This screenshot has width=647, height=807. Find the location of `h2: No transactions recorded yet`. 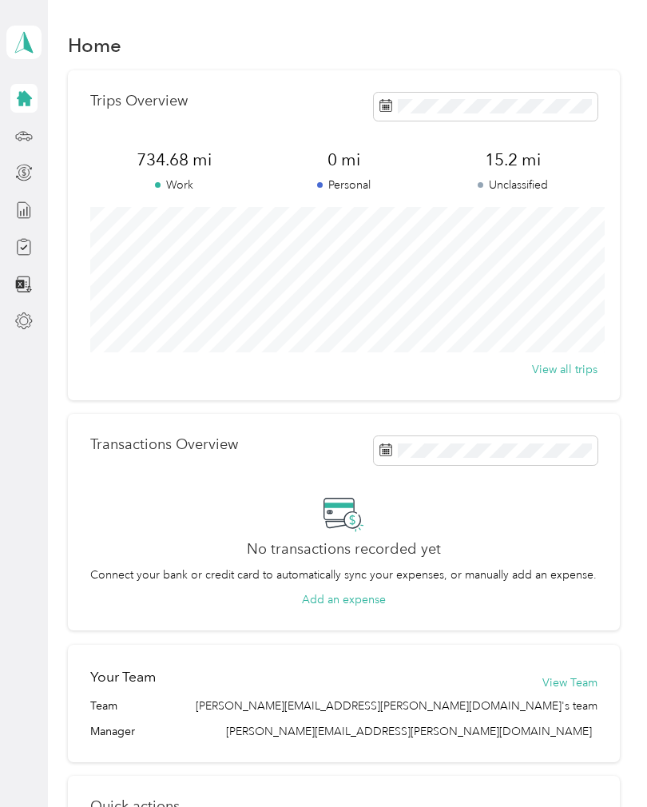

h2: No transactions recorded yet is located at coordinates (344, 549).